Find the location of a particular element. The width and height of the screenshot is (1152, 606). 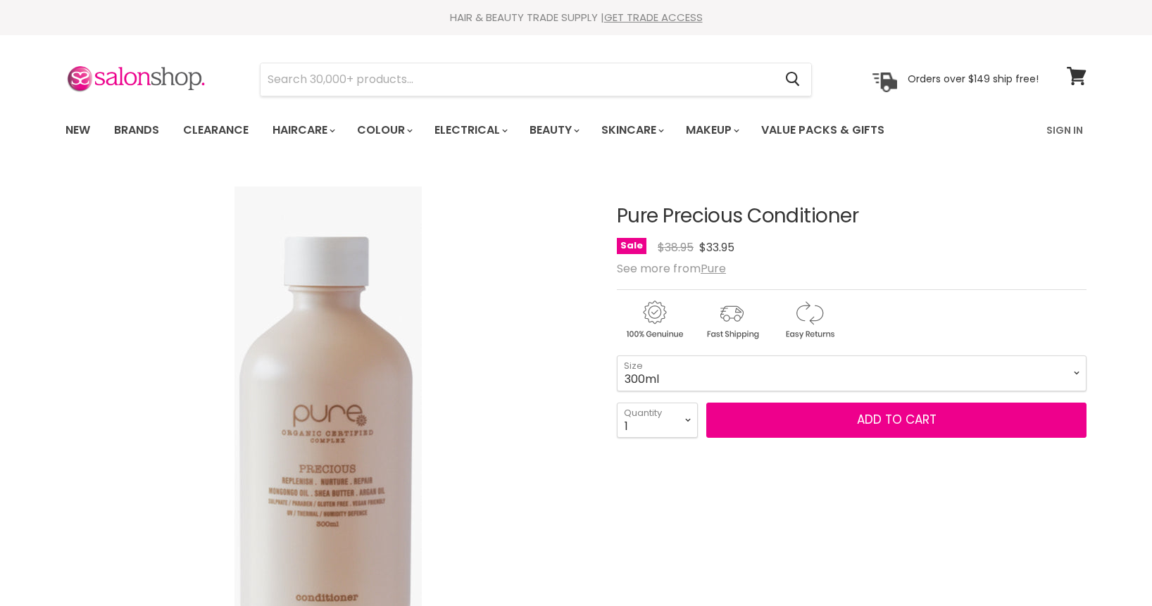

input: Search is located at coordinates (517, 80).